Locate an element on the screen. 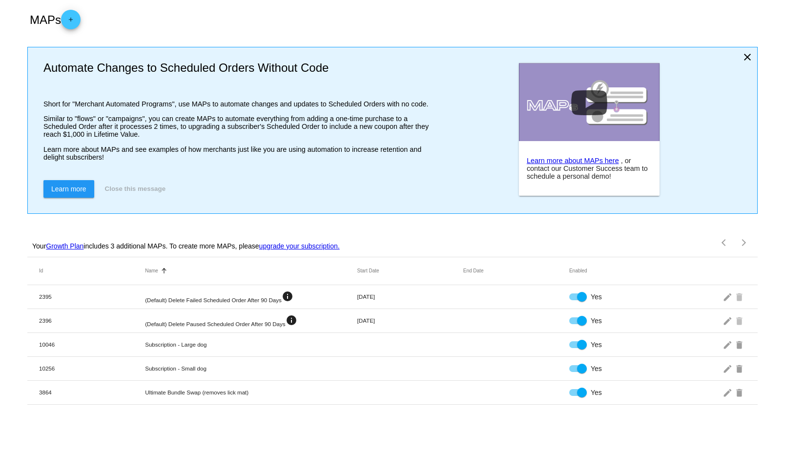  mat-icon: add is located at coordinates (71, 22).